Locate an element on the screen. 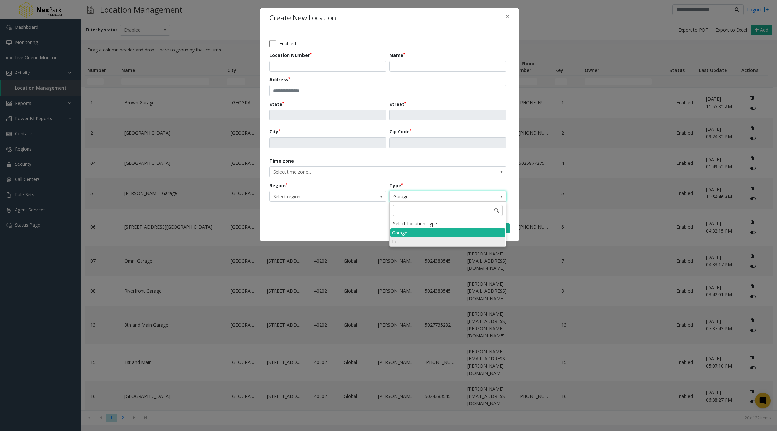  span: Garage is located at coordinates (436, 196).